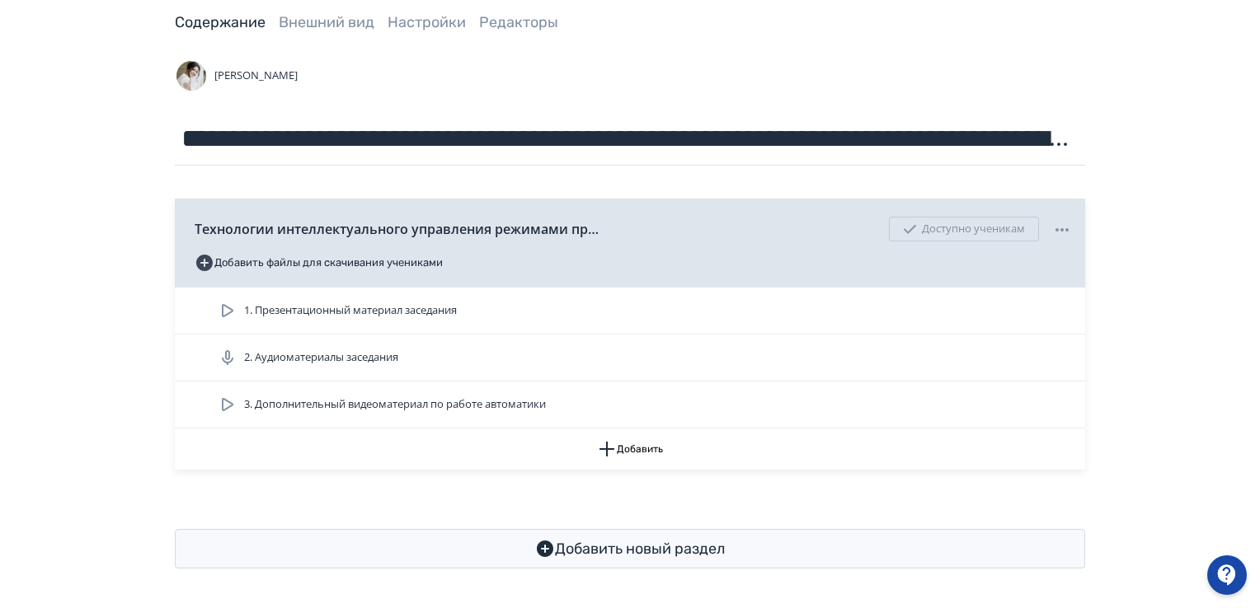 The width and height of the screenshot is (1260, 608). Describe the element at coordinates (964, 229) in the screenshot. I see `div: Доступно ученикам` at that location.